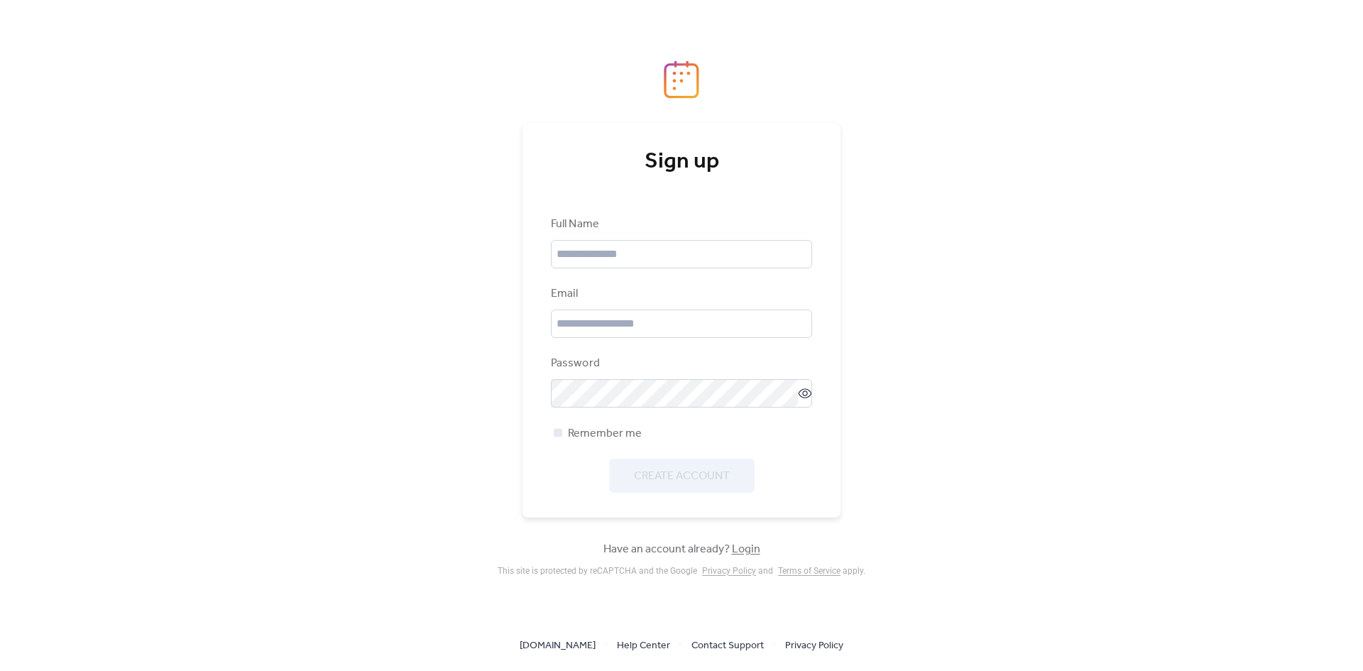  Describe the element at coordinates (643, 645) in the screenshot. I see `a: Help Center` at that location.